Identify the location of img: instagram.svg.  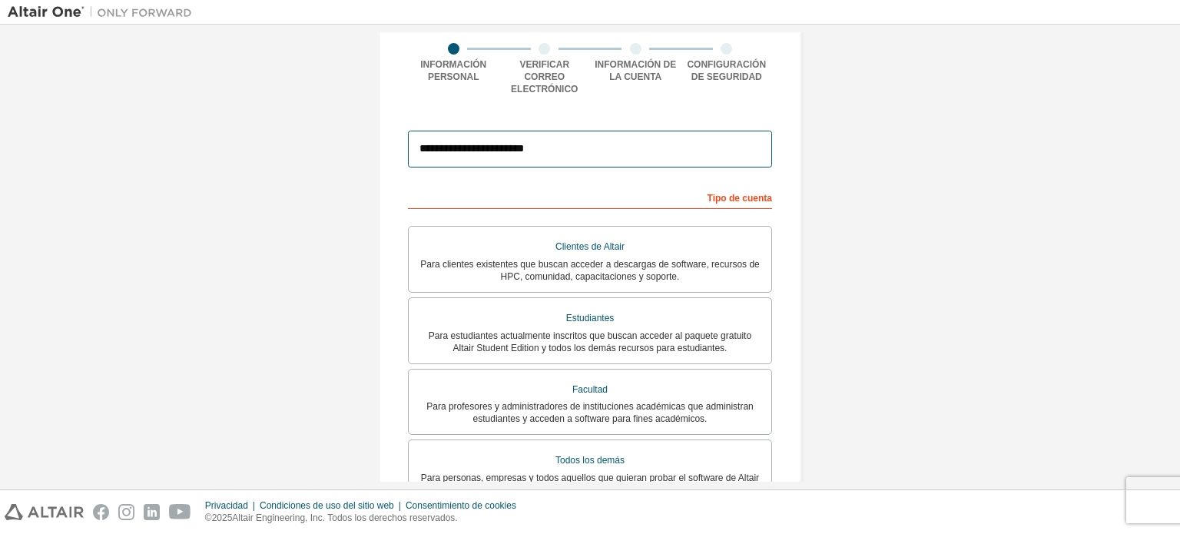
(126, 512).